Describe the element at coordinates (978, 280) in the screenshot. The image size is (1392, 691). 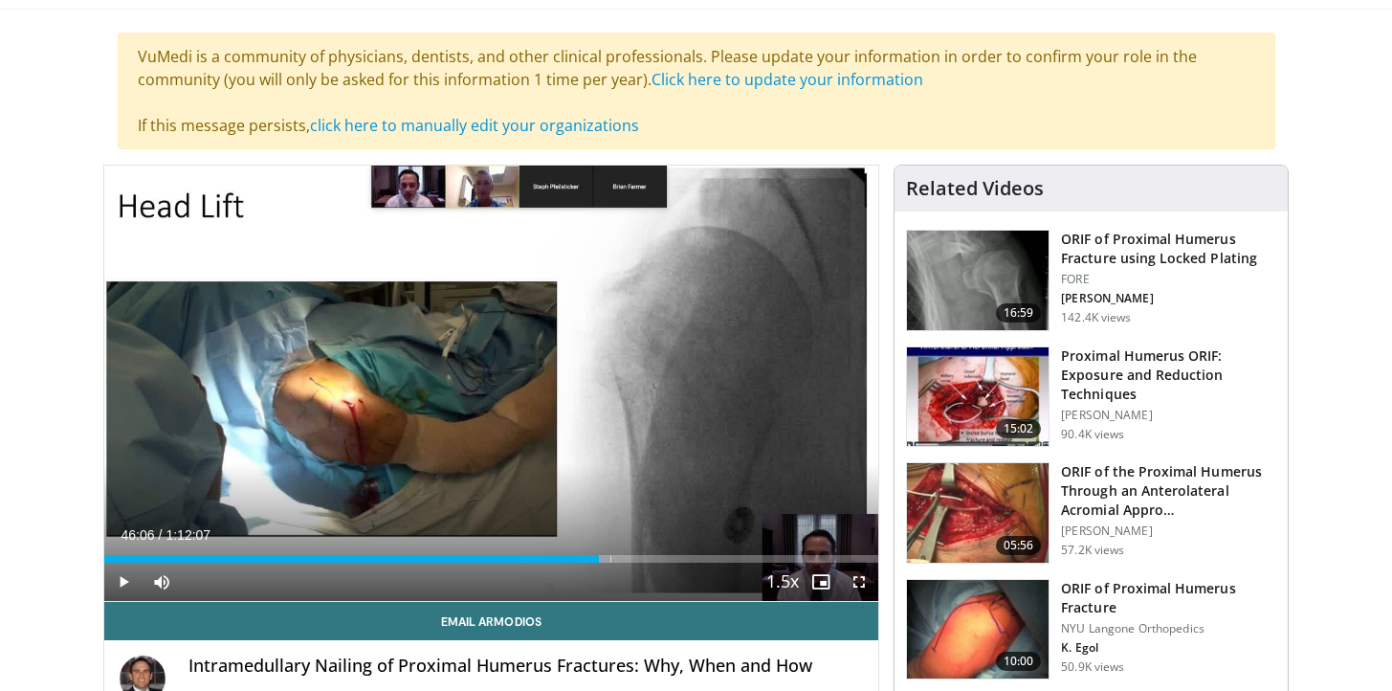
I see `img: Mighell_-_Locked_Plating_for_Proximal_Humerus_Fx_100008672_2.jpg.150x105_q85_crop-smart_upscale.jpg` at that location.